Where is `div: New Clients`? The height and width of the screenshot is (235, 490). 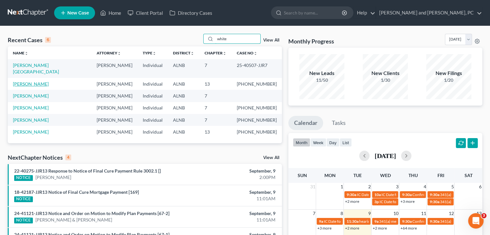 div: New Clients is located at coordinates (386, 73).